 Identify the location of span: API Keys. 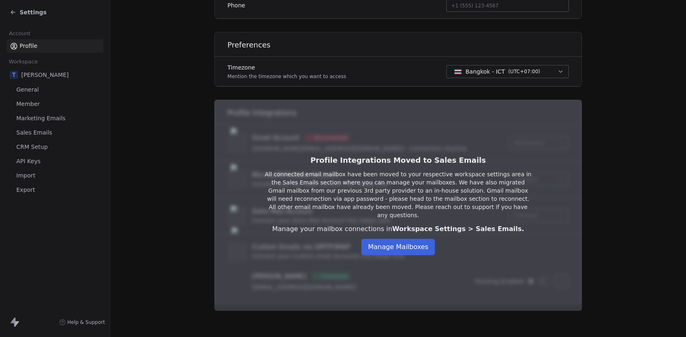
(28, 161).